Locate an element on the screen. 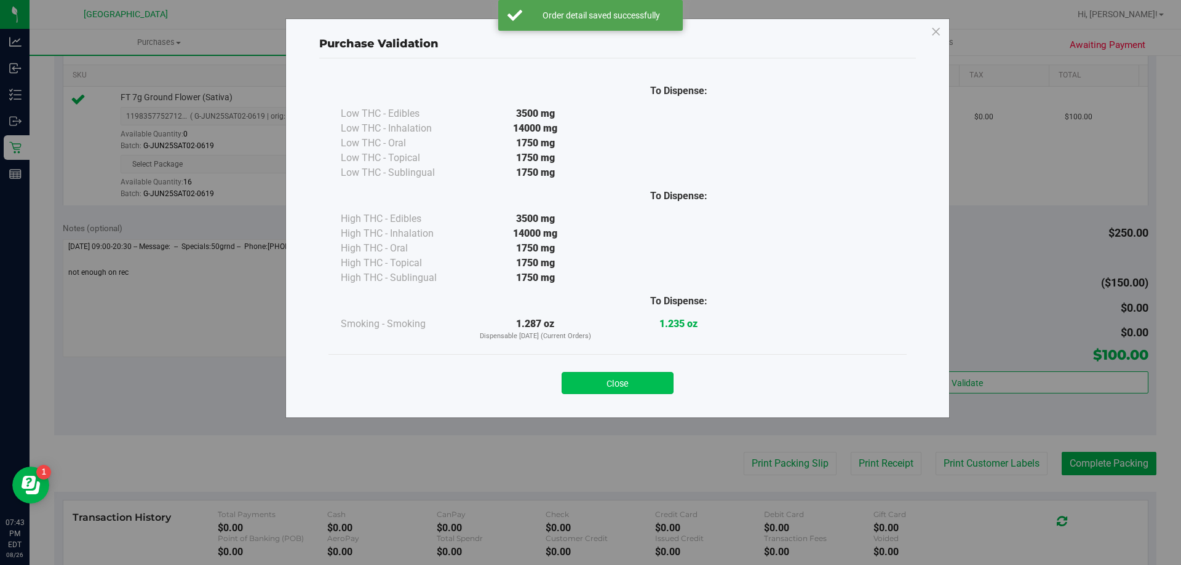  div: High THC - Sublingual is located at coordinates (402, 278).